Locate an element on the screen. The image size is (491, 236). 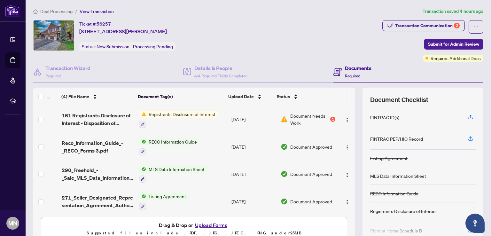
span: home is located at coordinates (35, 12).